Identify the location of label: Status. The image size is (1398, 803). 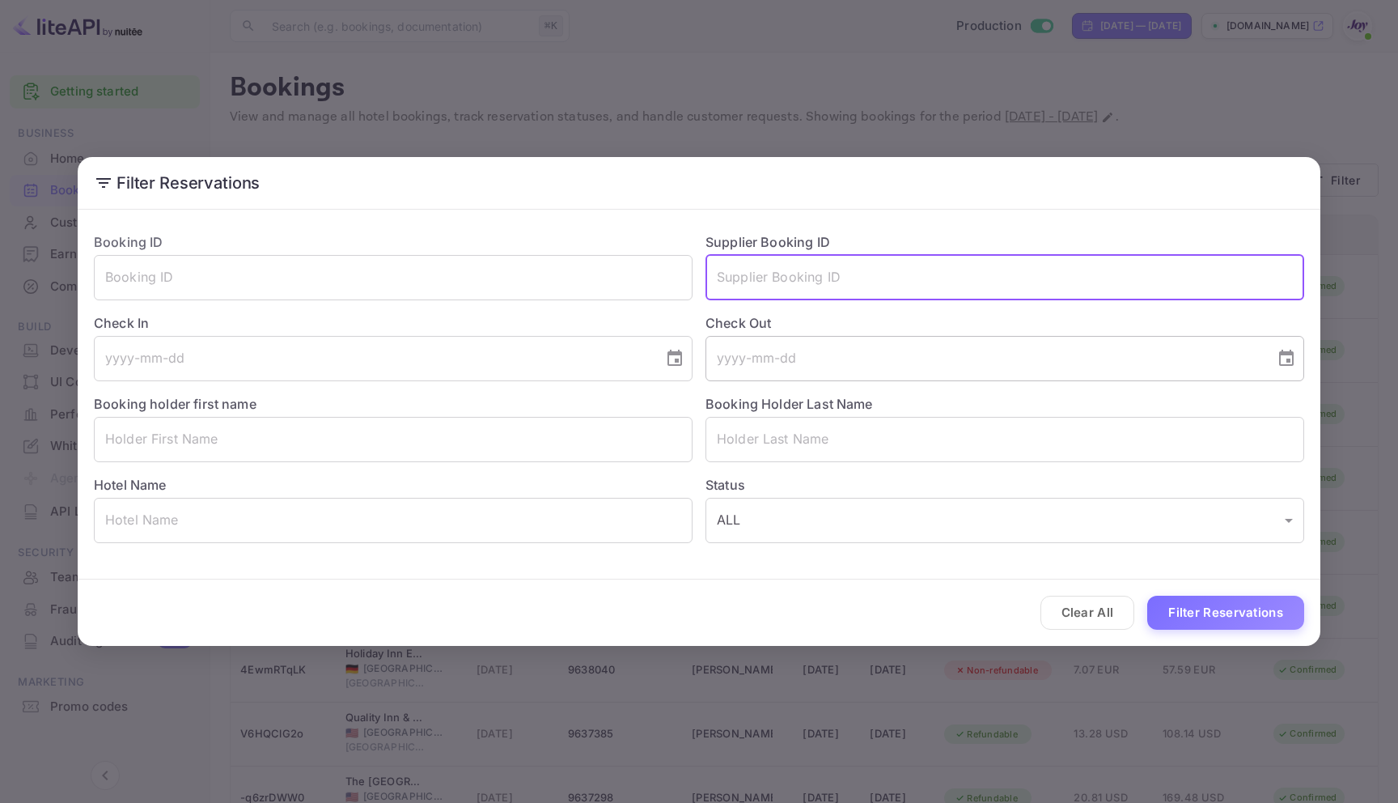
(1005, 485).